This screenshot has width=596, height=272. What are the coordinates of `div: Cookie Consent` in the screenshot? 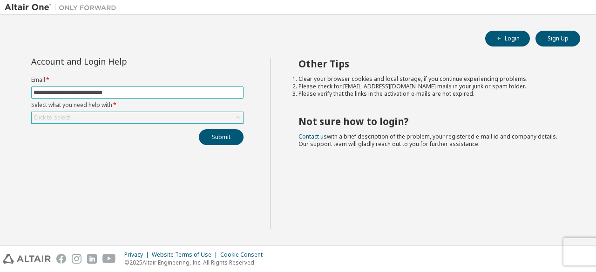 It's located at (244, 255).